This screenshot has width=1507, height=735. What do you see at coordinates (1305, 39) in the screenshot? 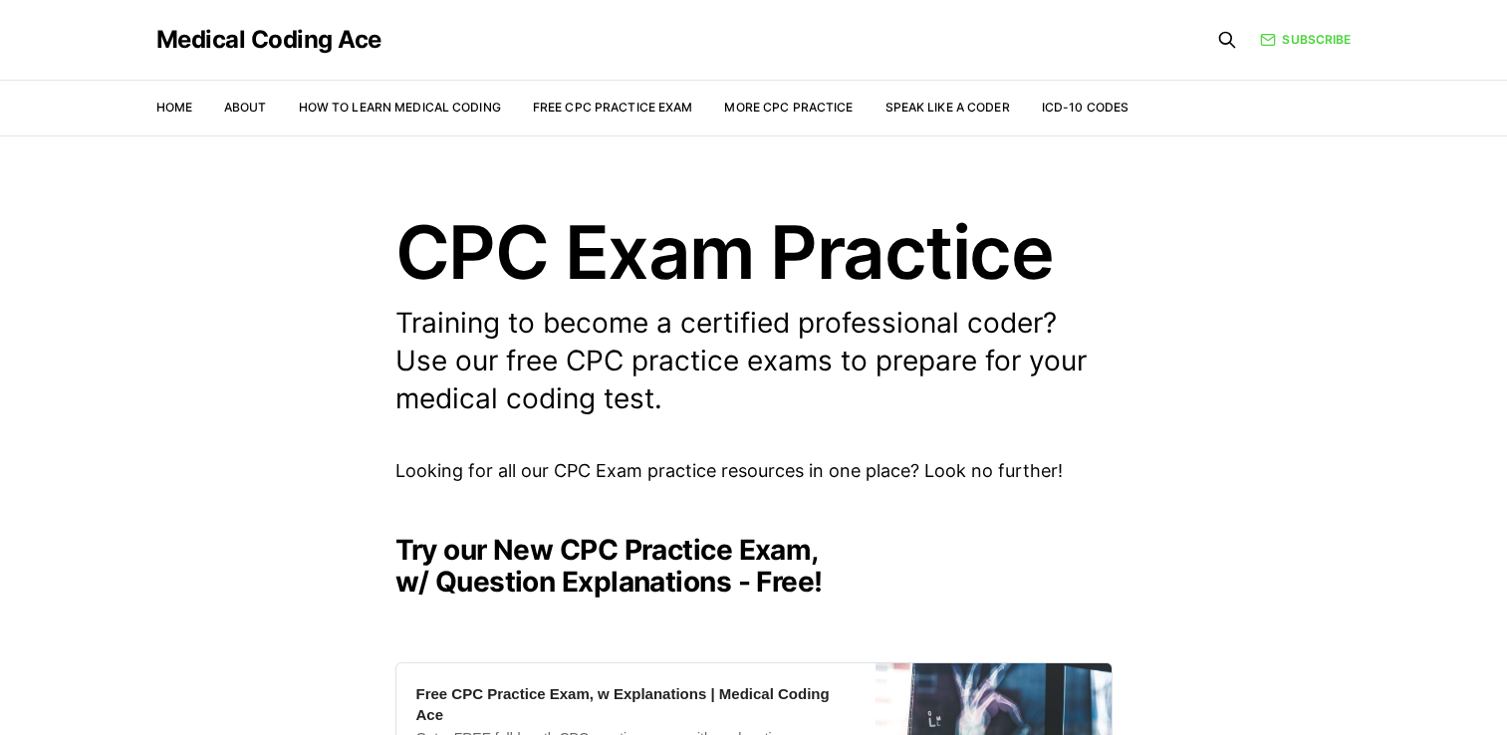
I see `a: Subscribe` at bounding box center [1305, 39].